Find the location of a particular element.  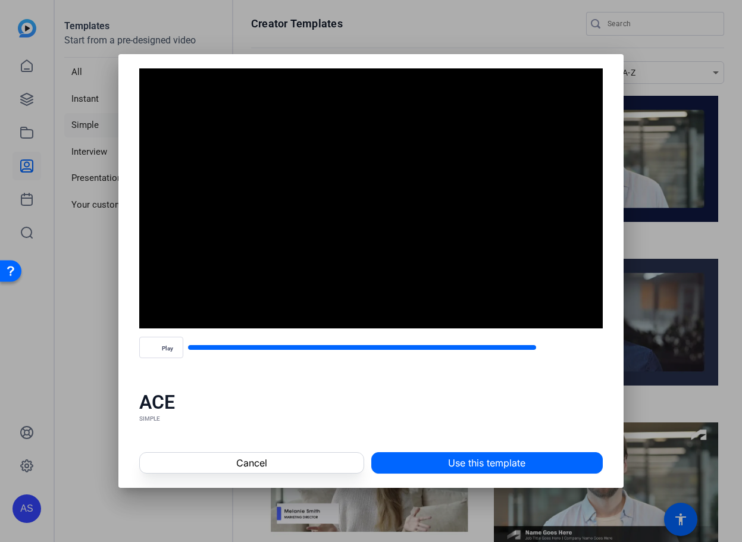

button: Use this template is located at coordinates (486, 463).